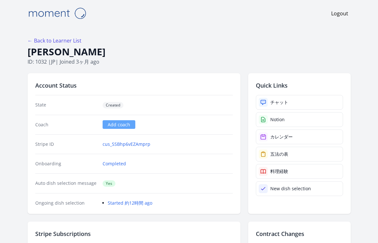  I want to click on dt: Coach, so click(66, 125).